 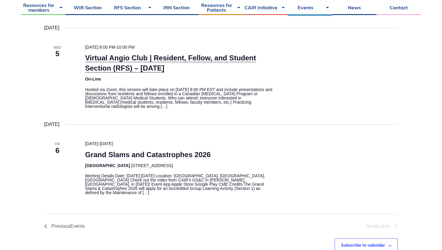 I want to click on span: Fri, so click(x=57, y=144).